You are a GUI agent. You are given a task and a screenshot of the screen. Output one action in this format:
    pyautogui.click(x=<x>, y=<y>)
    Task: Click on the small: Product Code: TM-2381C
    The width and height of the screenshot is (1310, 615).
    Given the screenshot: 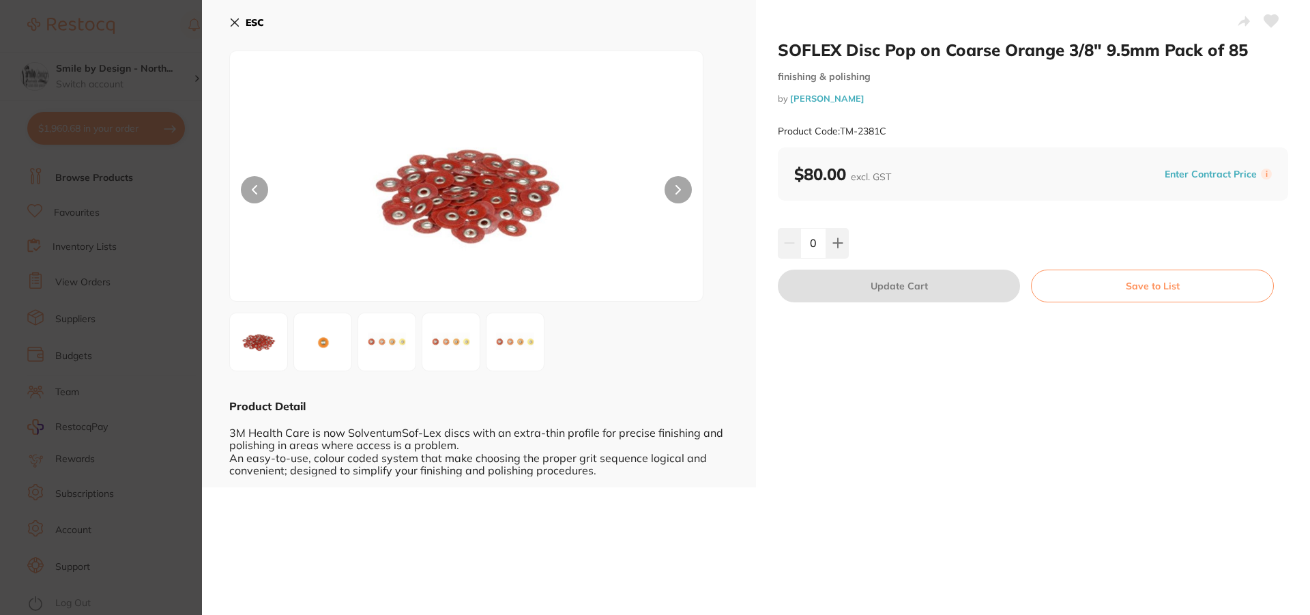 What is the action you would take?
    pyautogui.click(x=832, y=131)
    